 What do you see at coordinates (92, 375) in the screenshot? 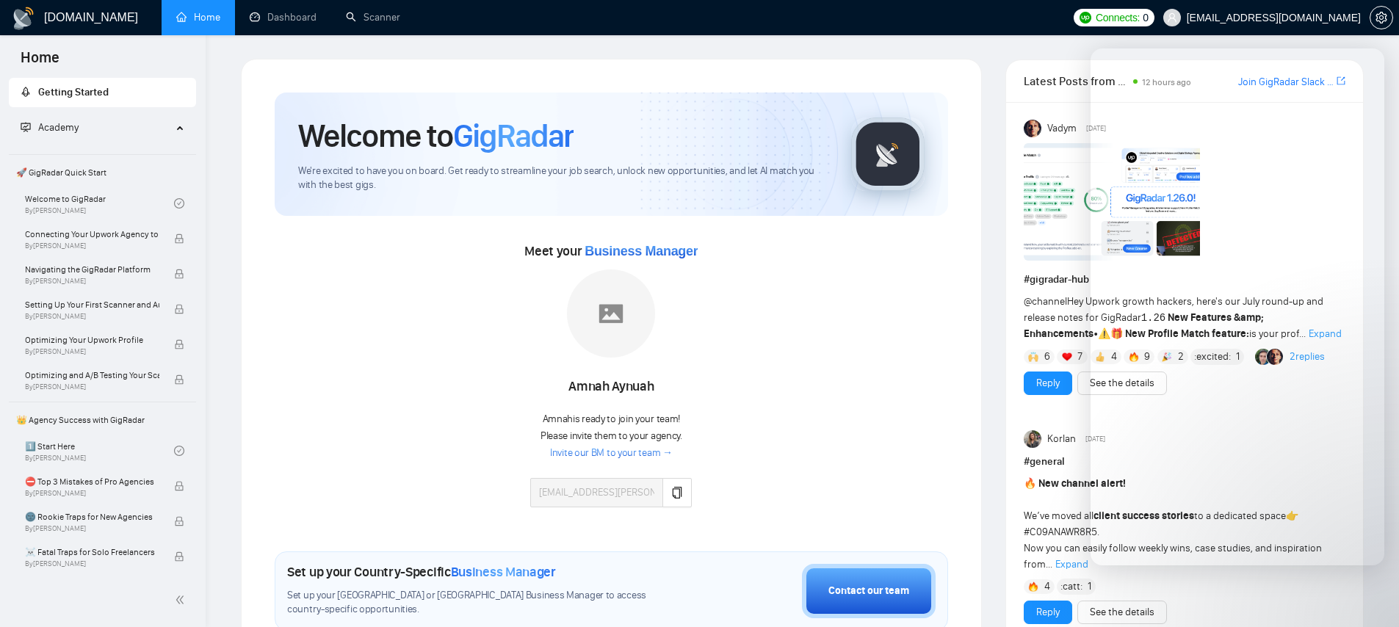
I see `span: Optimizing and A/B Testing Your Scanner for Better Results` at bounding box center [92, 375].